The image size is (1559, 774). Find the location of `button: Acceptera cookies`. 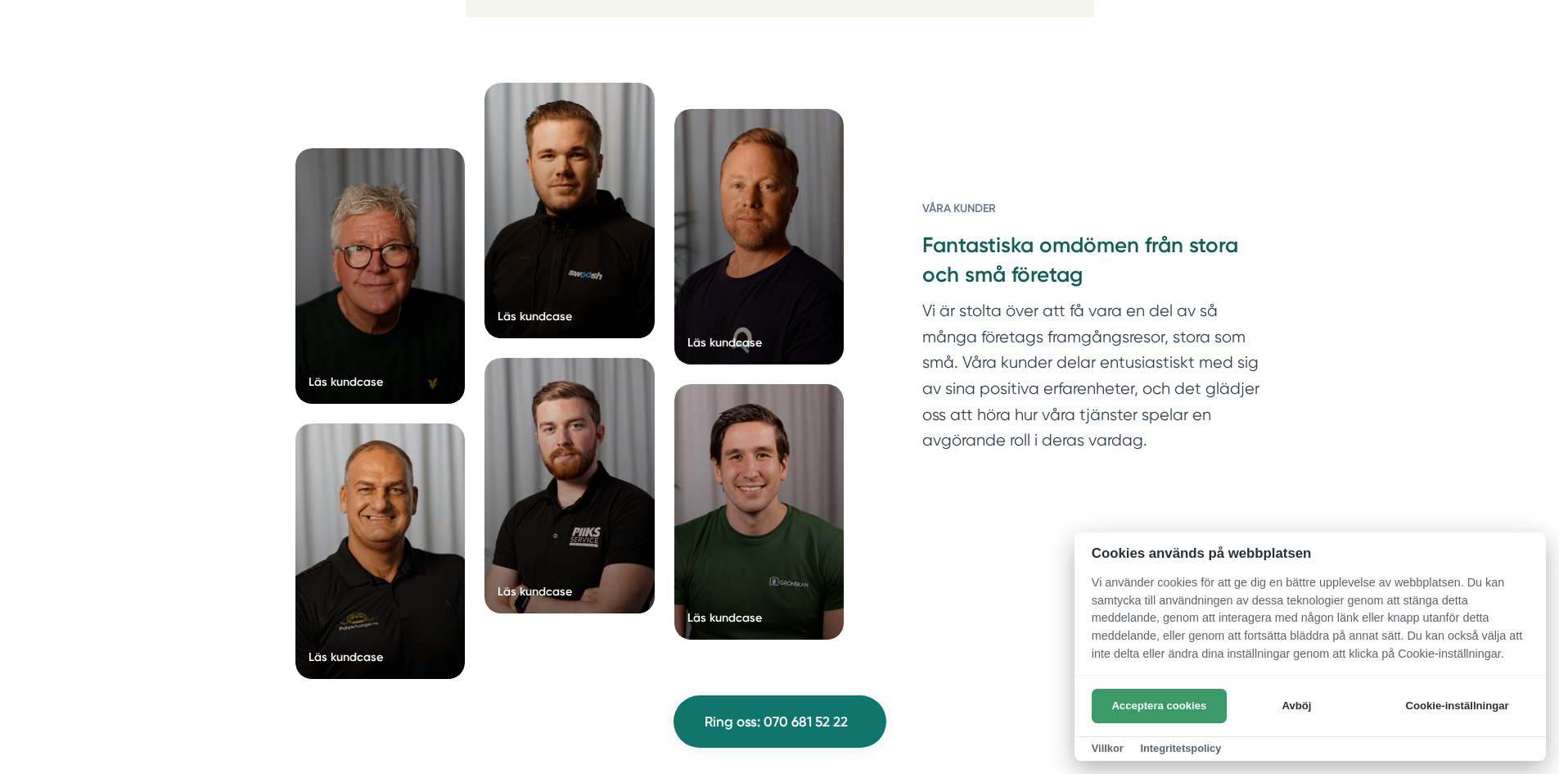

button: Acceptera cookies is located at coordinates (1159, 706).